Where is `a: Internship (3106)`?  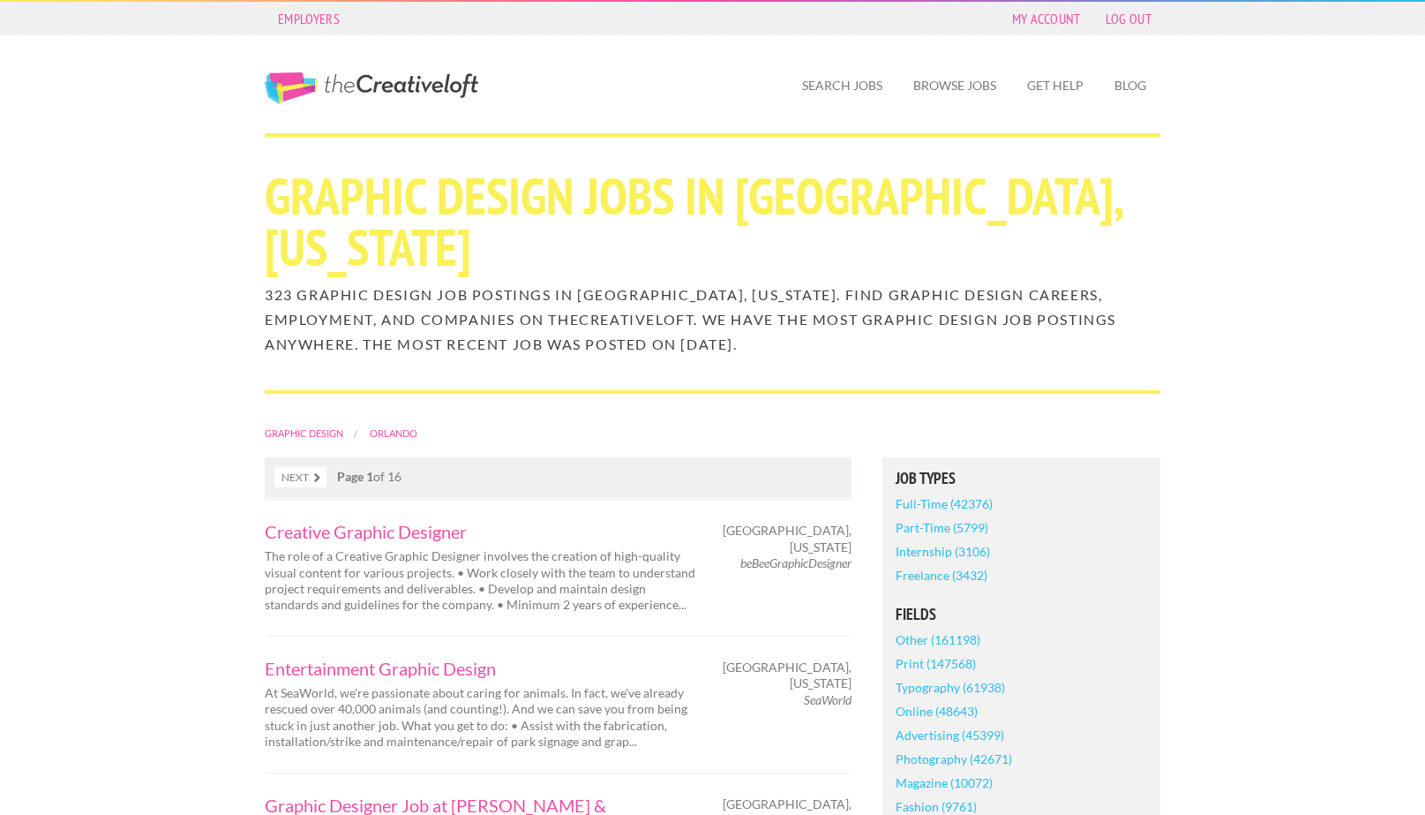 a: Internship (3106) is located at coordinates (942, 551).